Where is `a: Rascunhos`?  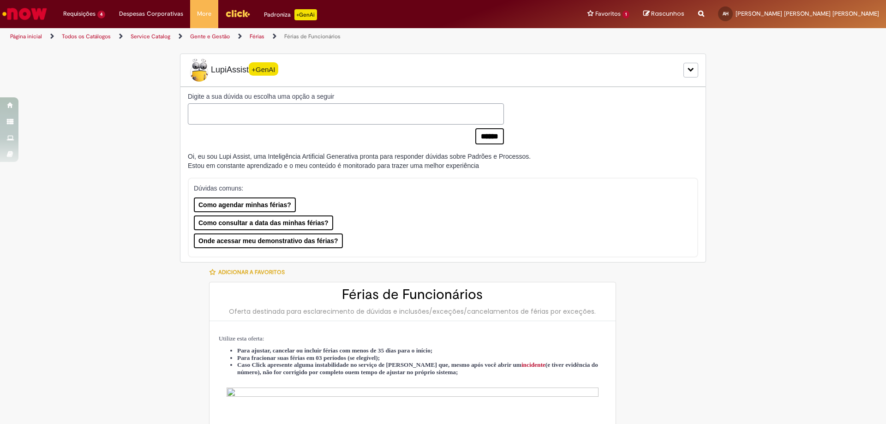 a: Rascunhos is located at coordinates (664, 14).